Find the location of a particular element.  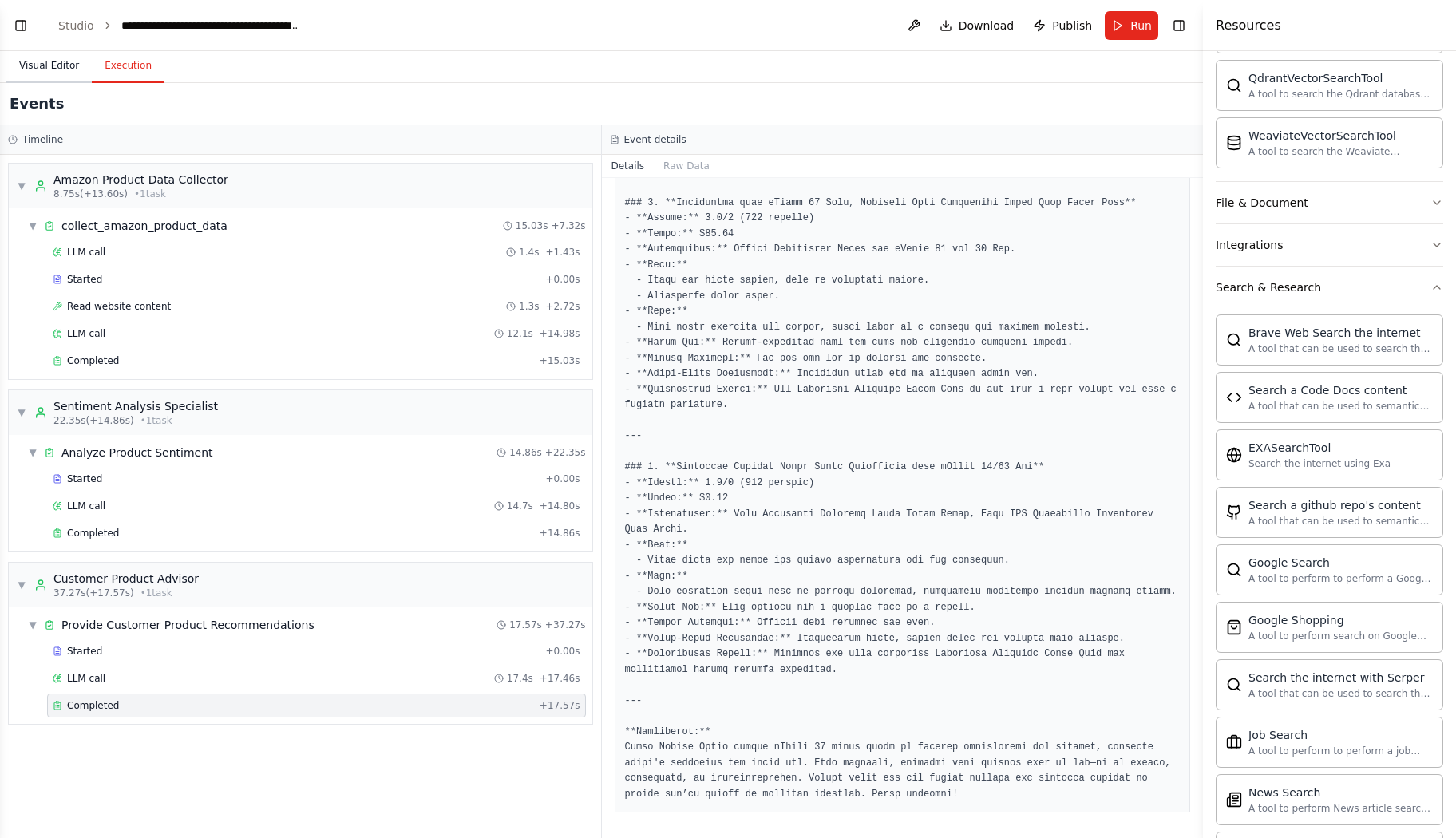

img: WeaviateVectorSearchTool is located at coordinates (1234, 143).